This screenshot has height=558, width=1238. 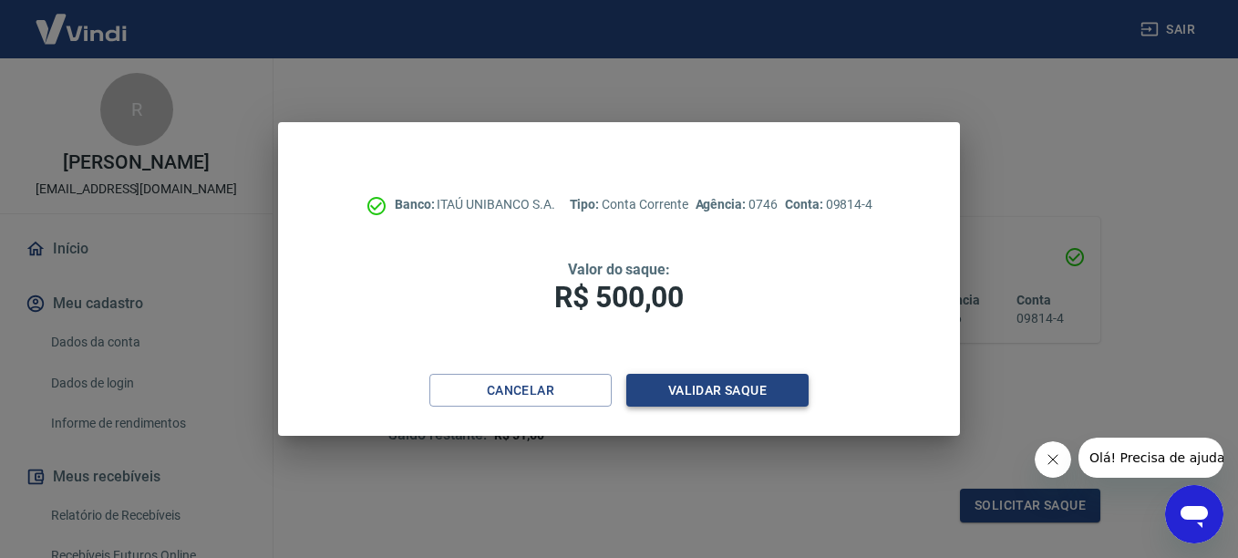 What do you see at coordinates (619, 269) in the screenshot?
I see `span: Valor do saque:` at bounding box center [619, 269].